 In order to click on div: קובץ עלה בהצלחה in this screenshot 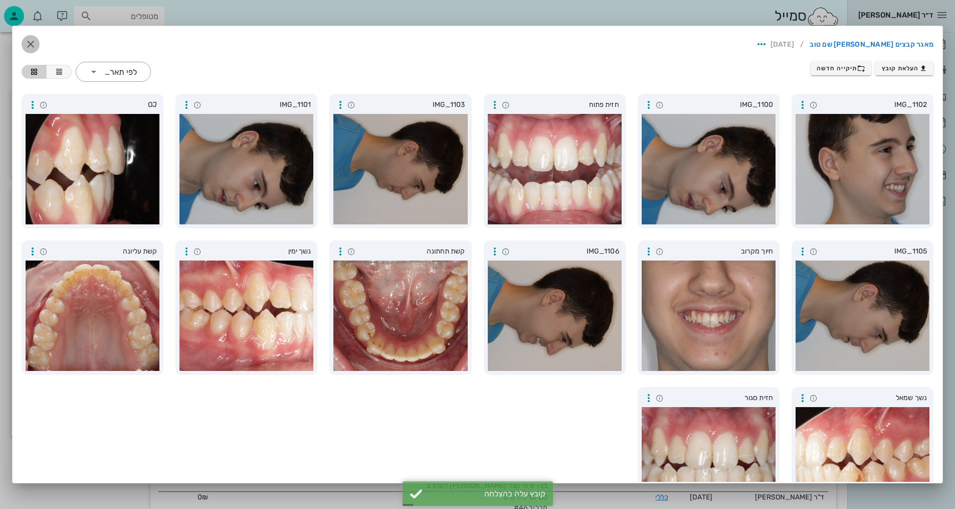, I will do `click(487, 493)`.